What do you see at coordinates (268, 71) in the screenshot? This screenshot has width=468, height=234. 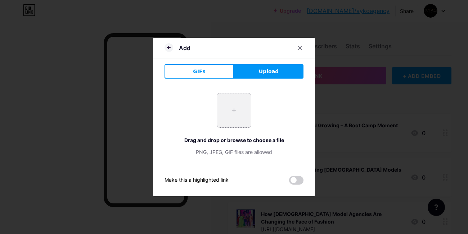 I see `button: Upload` at bounding box center [268, 71].